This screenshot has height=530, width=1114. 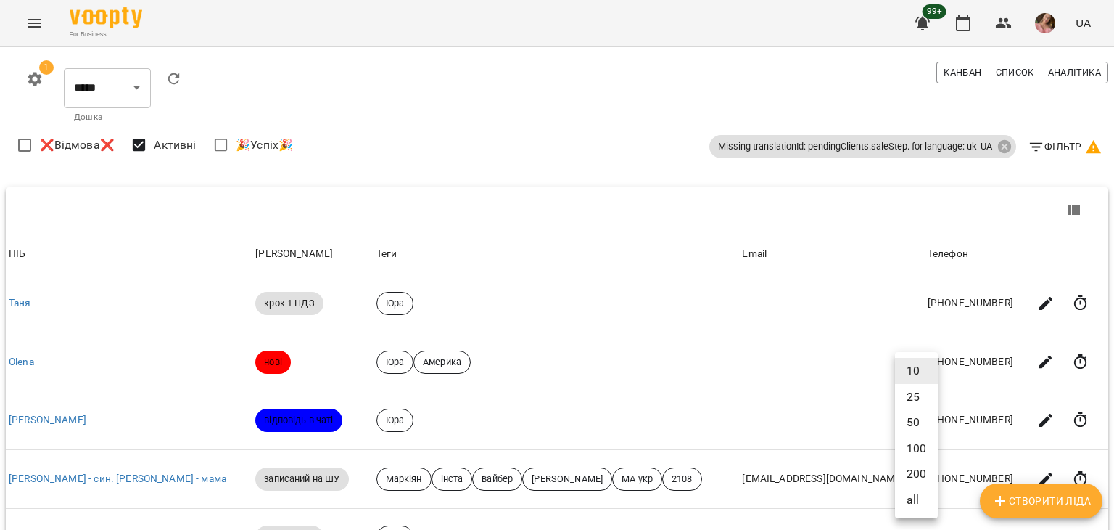 What do you see at coordinates (916, 397) in the screenshot?
I see `li: 25` at bounding box center [916, 397].